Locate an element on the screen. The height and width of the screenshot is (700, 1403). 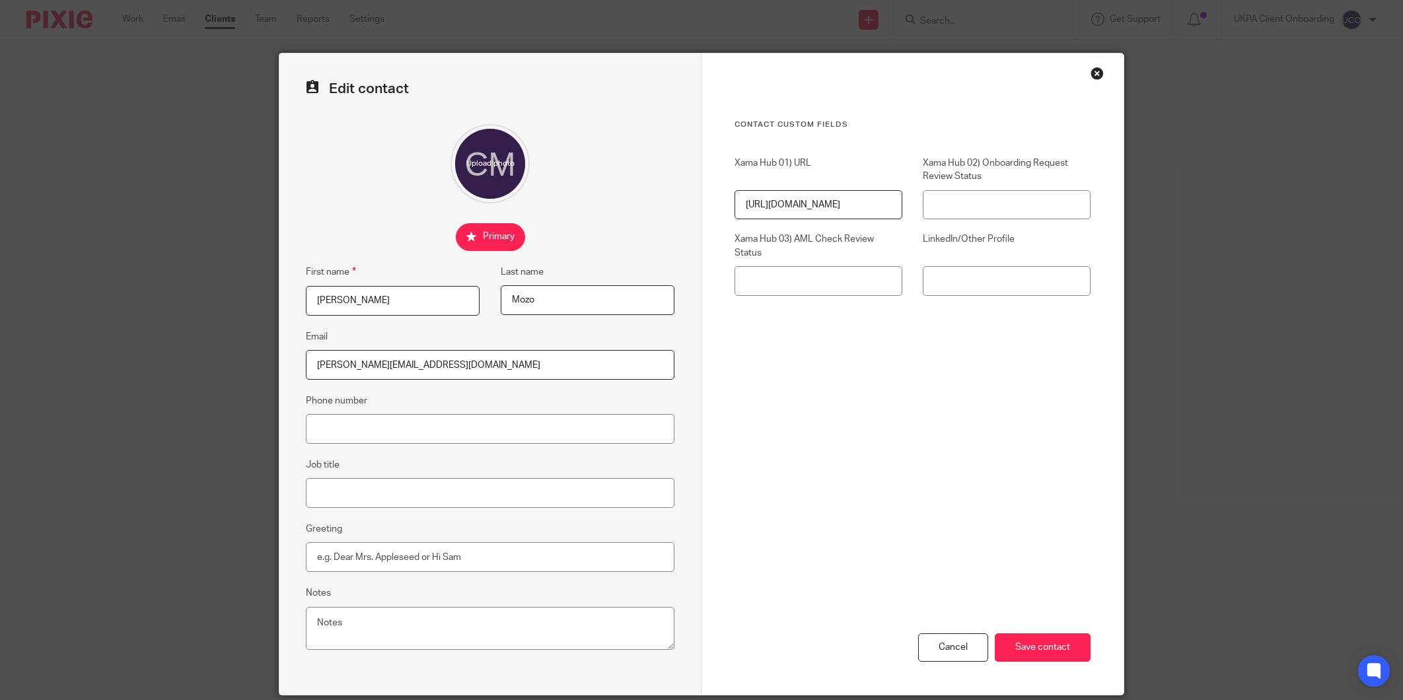
label: First name is located at coordinates (331, 272).